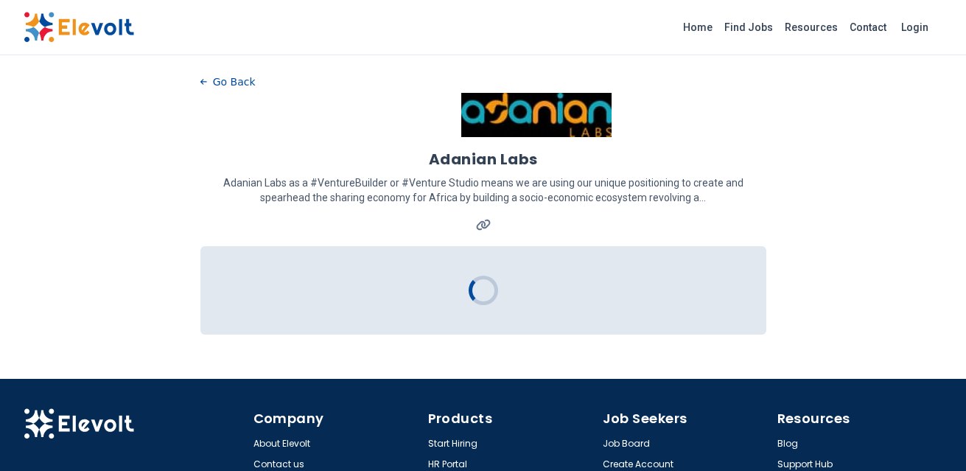  I want to click on h4: Products, so click(511, 419).